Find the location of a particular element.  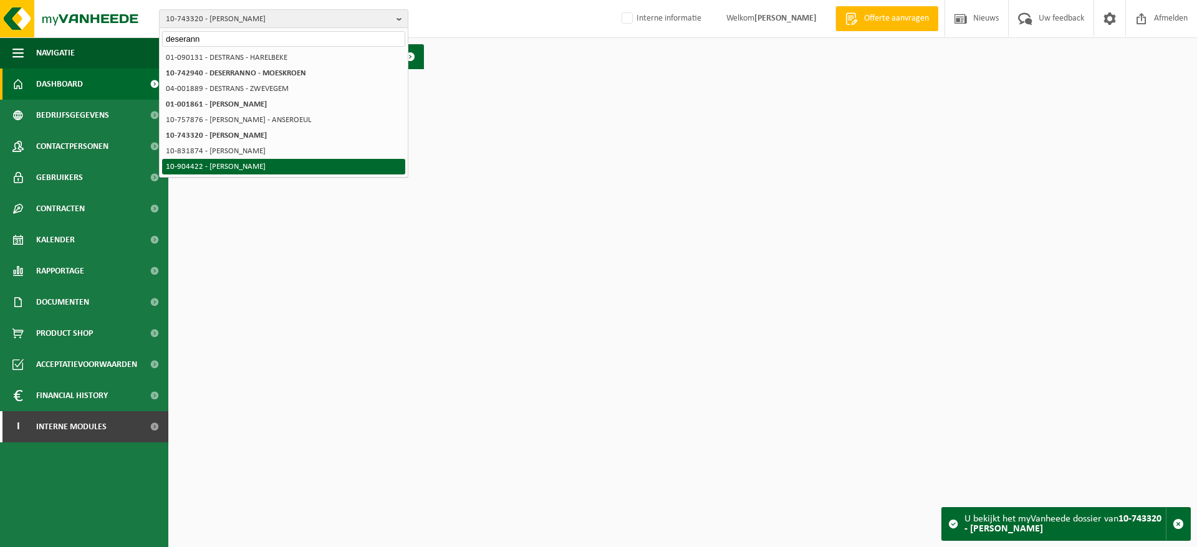

span: Rapportage is located at coordinates (60, 271).